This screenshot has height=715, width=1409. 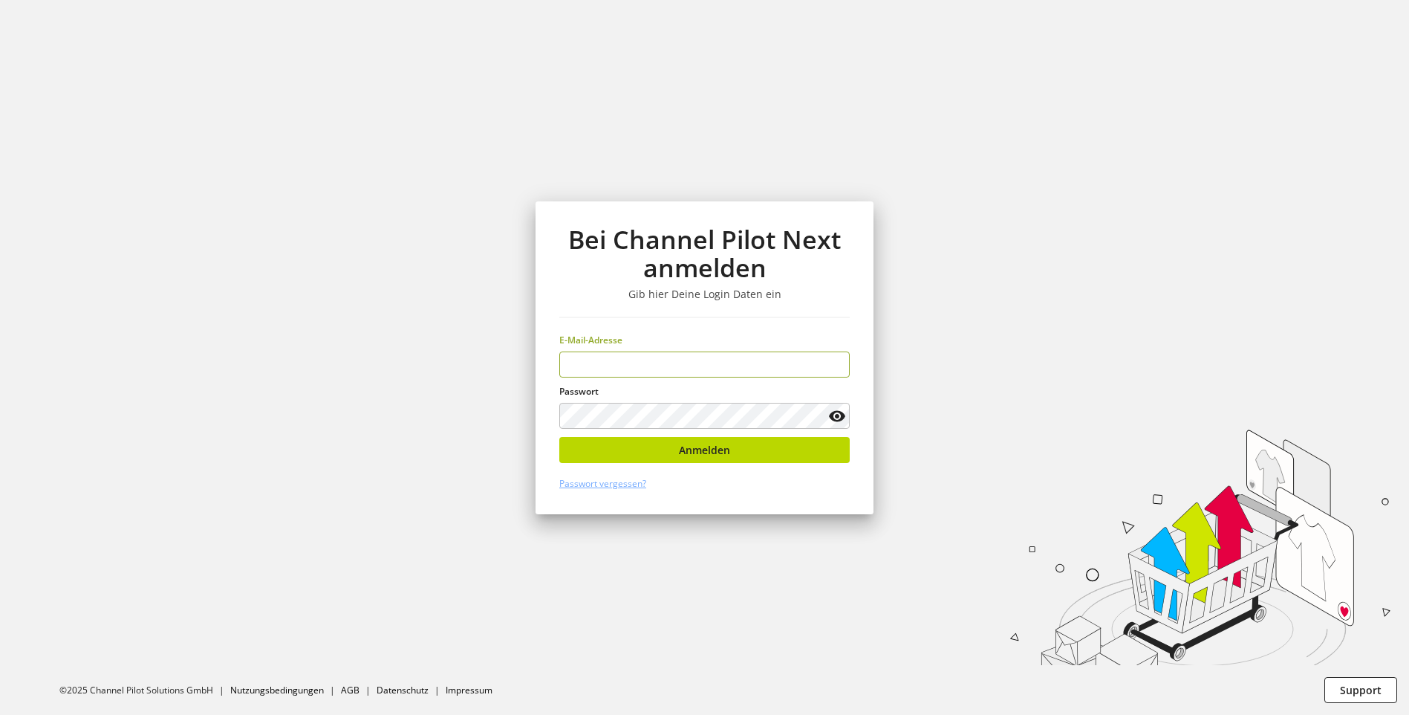 What do you see at coordinates (579, 391) in the screenshot?
I see `span: Passwort` at bounding box center [579, 391].